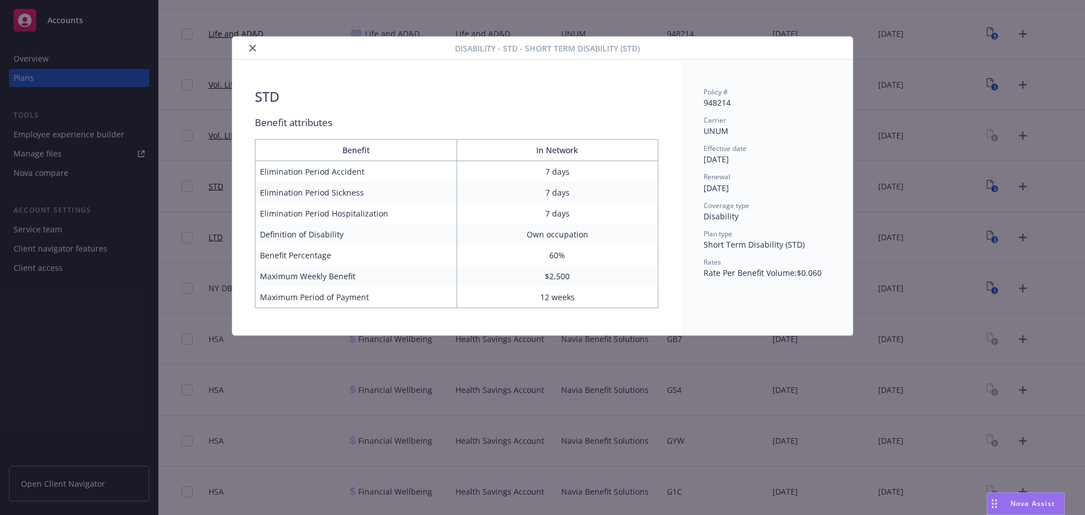 This screenshot has width=1085, height=515. Describe the element at coordinates (767, 244) in the screenshot. I see `div: Short Term Disability (STD)` at that location.